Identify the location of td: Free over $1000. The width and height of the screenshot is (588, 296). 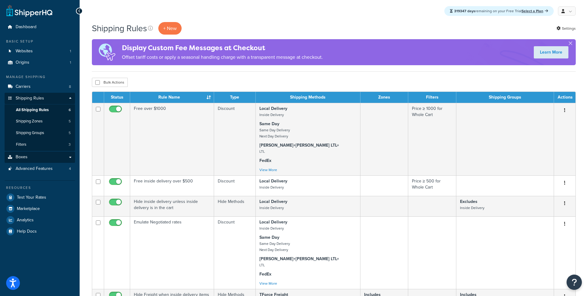
(172, 139).